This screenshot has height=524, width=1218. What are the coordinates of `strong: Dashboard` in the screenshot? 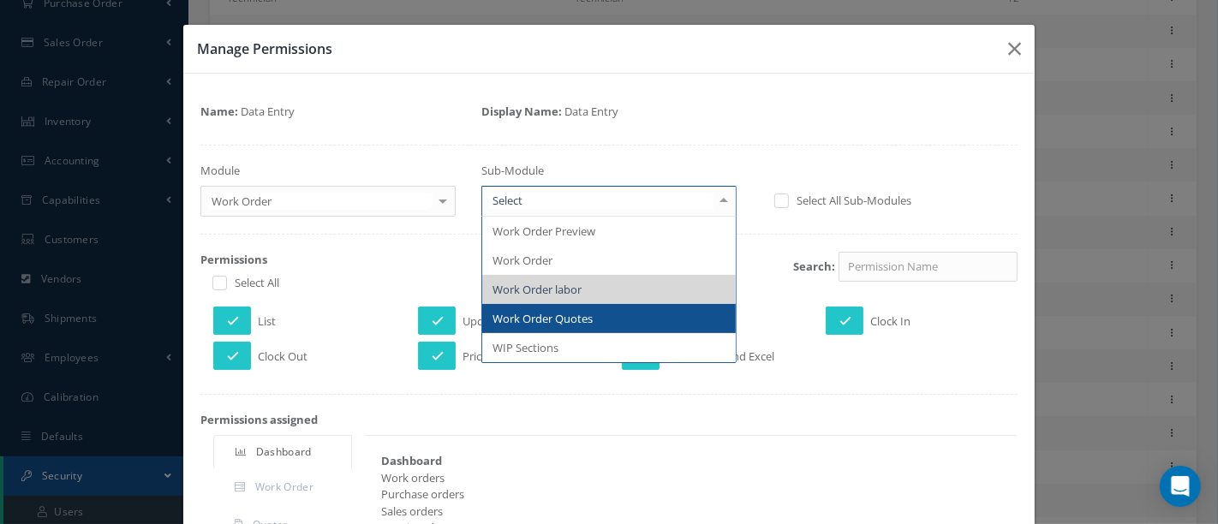 It's located at (411, 461).